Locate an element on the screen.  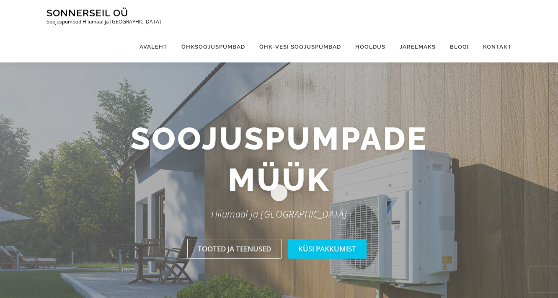
a: Õhksoojuspumbad is located at coordinates (213, 47).